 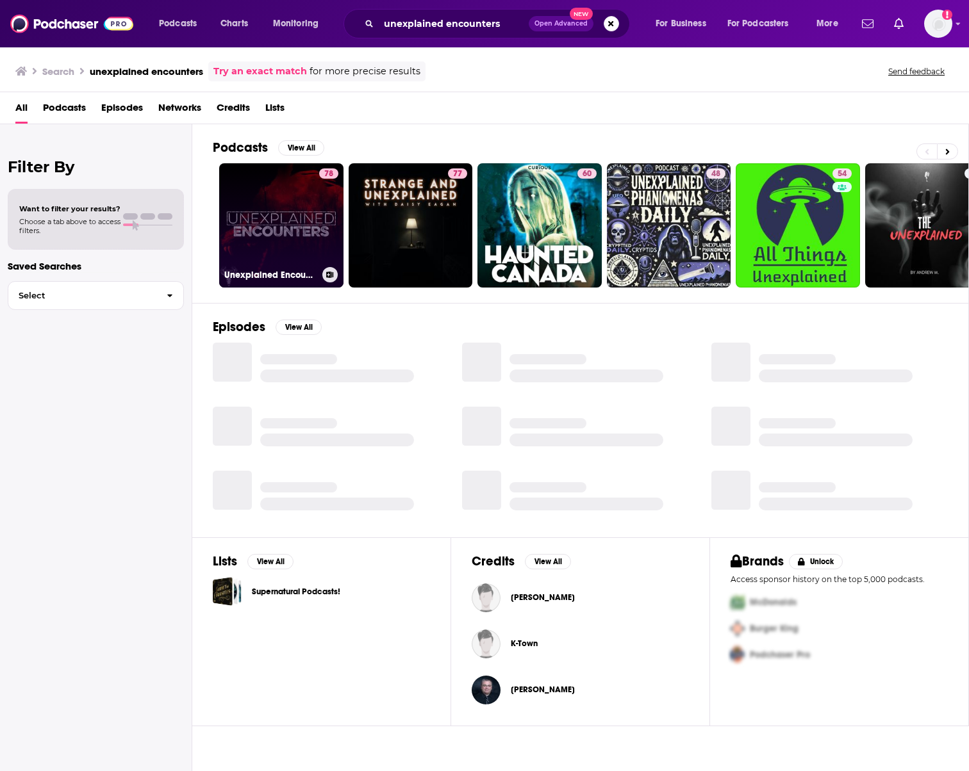 What do you see at coordinates (938, 24) in the screenshot?
I see `img: User Profile` at bounding box center [938, 24].